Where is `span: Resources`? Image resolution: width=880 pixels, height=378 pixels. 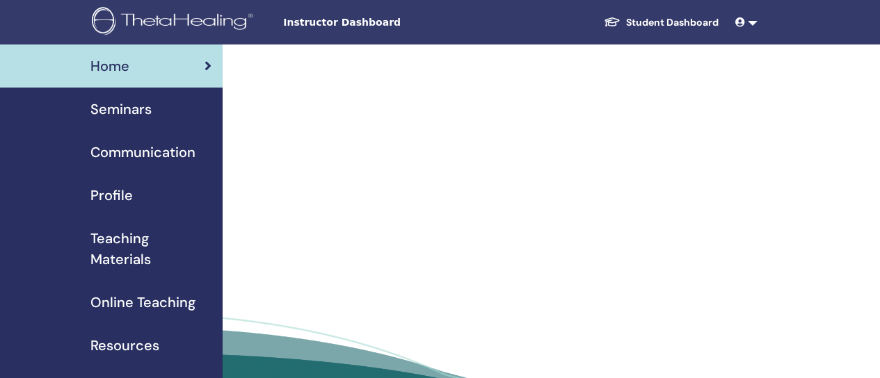 span: Resources is located at coordinates (125, 346).